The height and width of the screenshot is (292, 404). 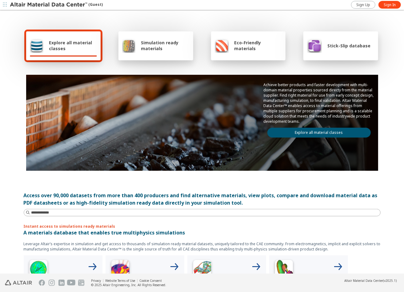 I want to click on img: Altair Material Data Center, so click(x=49, y=5).